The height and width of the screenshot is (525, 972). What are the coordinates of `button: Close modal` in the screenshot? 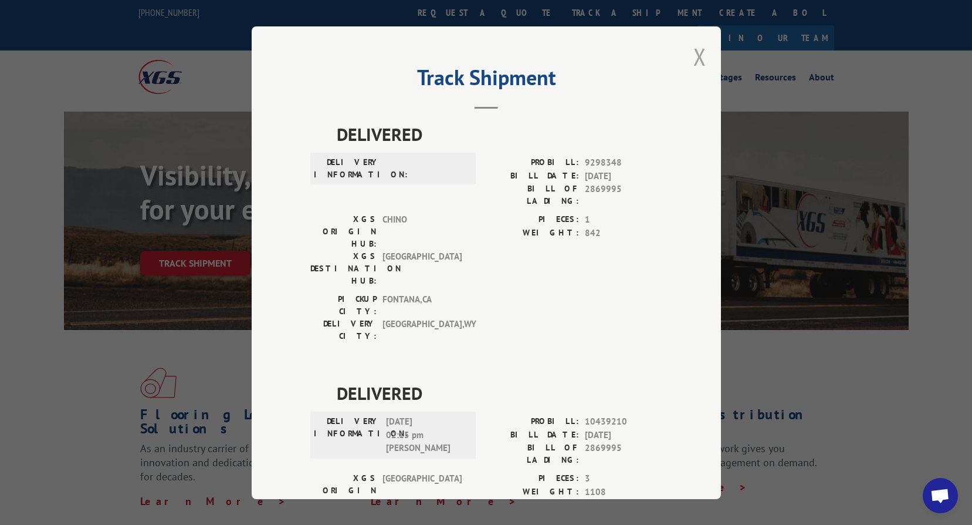 It's located at (700, 56).